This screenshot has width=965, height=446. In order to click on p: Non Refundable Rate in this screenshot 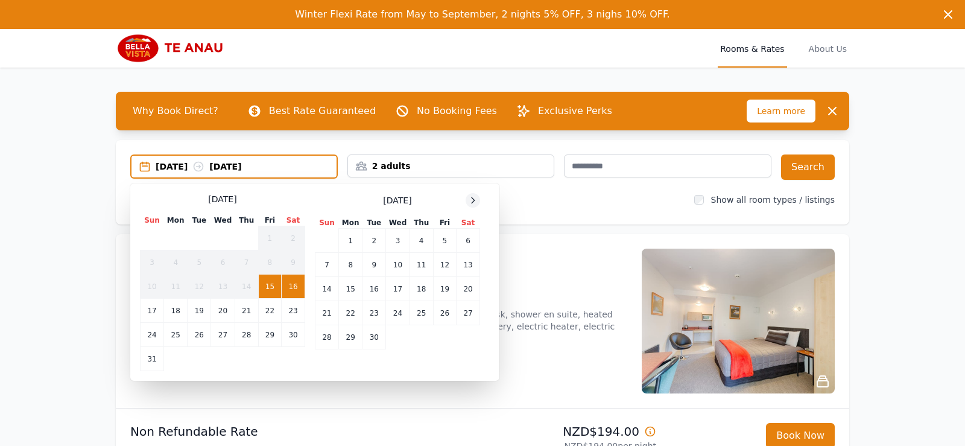, I will do `click(304, 431)`.